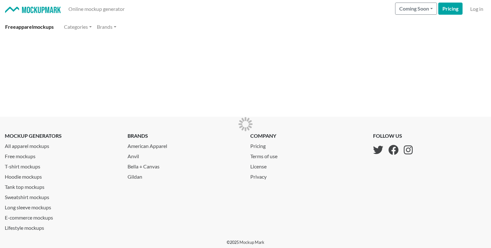 This screenshot has width=491, height=248. What do you see at coordinates (78, 27) in the screenshot?
I see `a: Categories` at bounding box center [78, 27].